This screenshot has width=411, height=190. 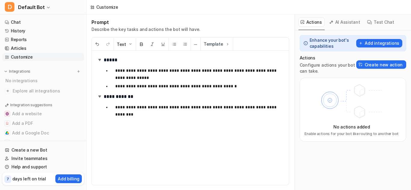 I want to click on button: Text, so click(x=125, y=44).